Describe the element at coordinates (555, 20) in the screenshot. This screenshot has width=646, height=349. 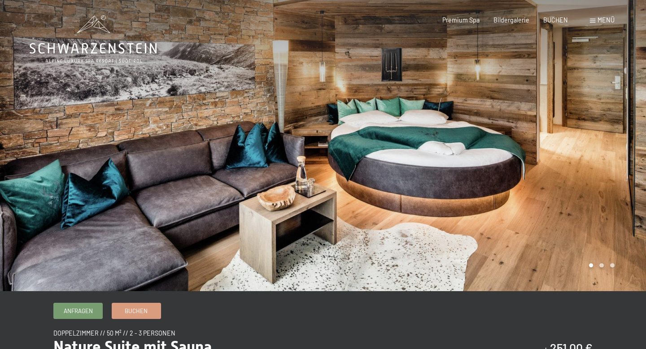
I see `span: BUCHEN` at that location.